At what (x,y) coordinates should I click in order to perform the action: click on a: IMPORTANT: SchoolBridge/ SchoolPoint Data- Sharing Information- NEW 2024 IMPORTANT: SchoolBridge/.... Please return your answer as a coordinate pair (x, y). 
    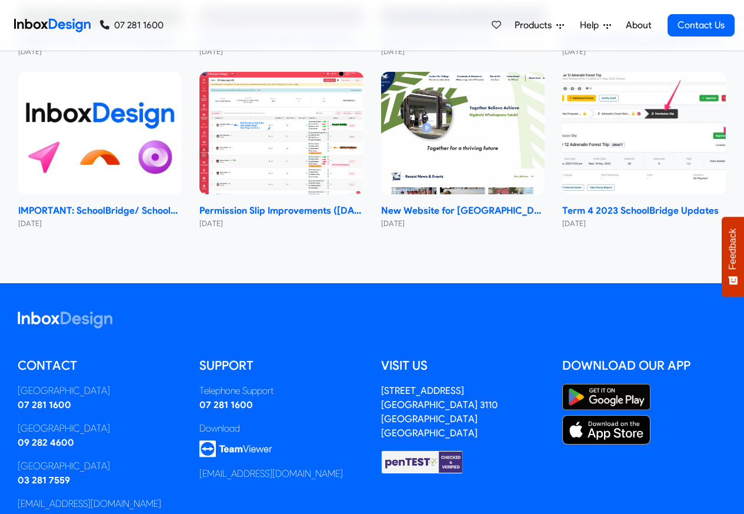
    Looking at the image, I should click on (100, 151).